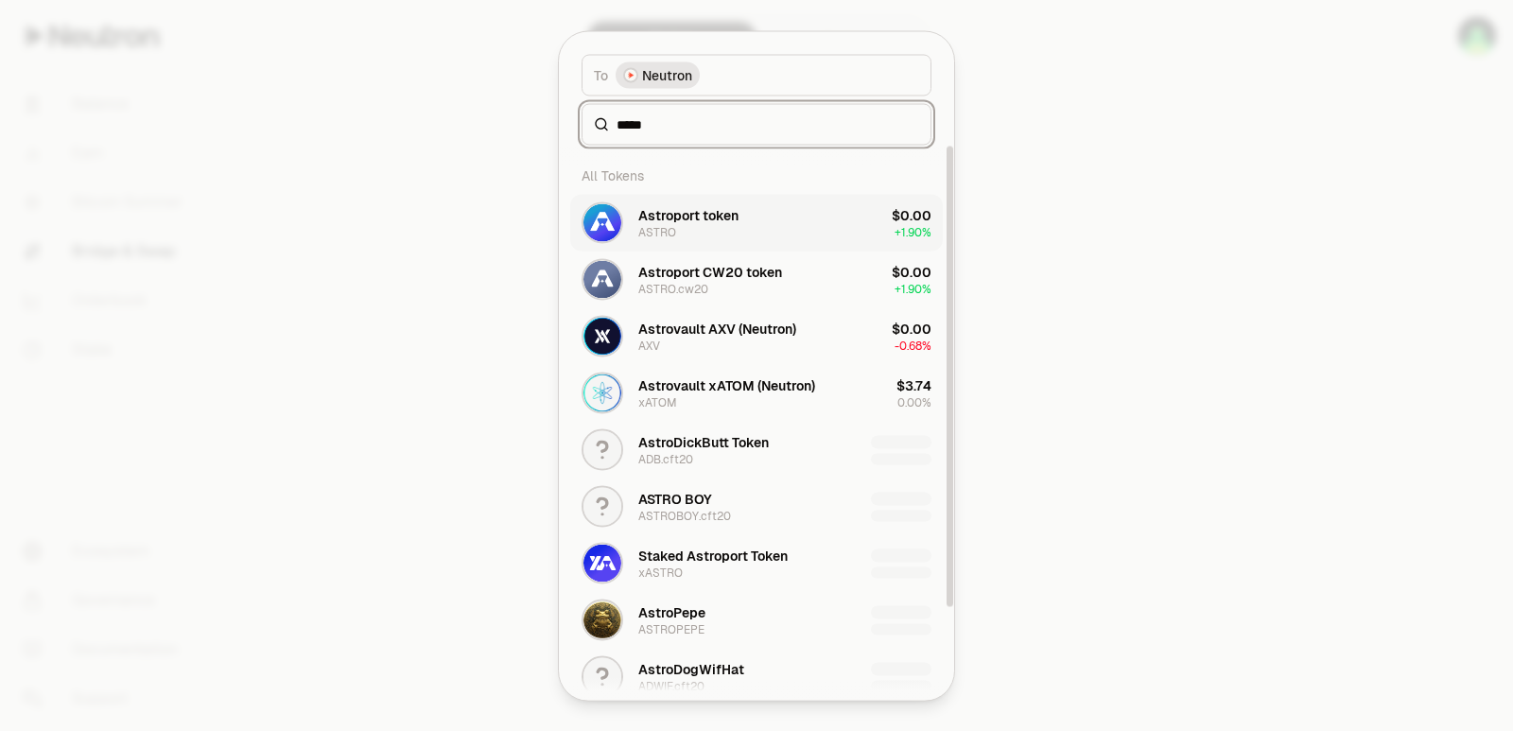  What do you see at coordinates (726, 385) in the screenshot?
I see `div: Astrovault xATOM (Neutron)` at bounding box center [726, 385].